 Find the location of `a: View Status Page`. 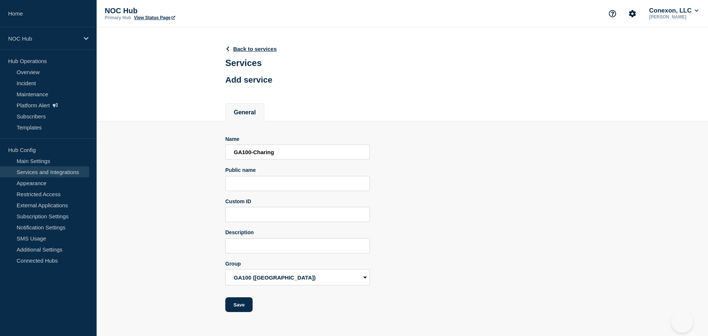

a: View Status Page is located at coordinates (154, 18).